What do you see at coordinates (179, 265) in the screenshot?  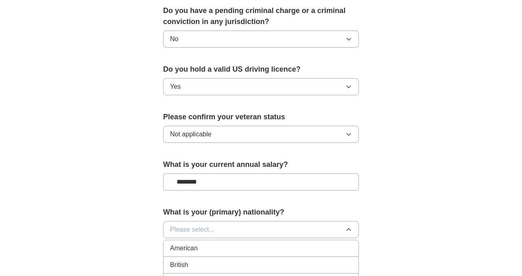 I see `span: British` at bounding box center [179, 265].